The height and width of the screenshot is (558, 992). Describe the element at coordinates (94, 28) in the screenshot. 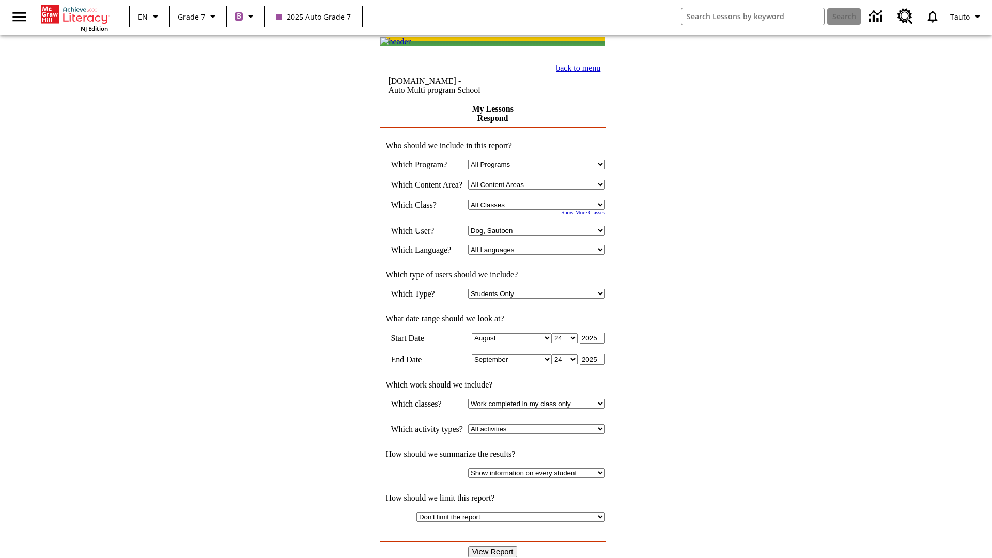

I see `span: NJ Edition` at that location.